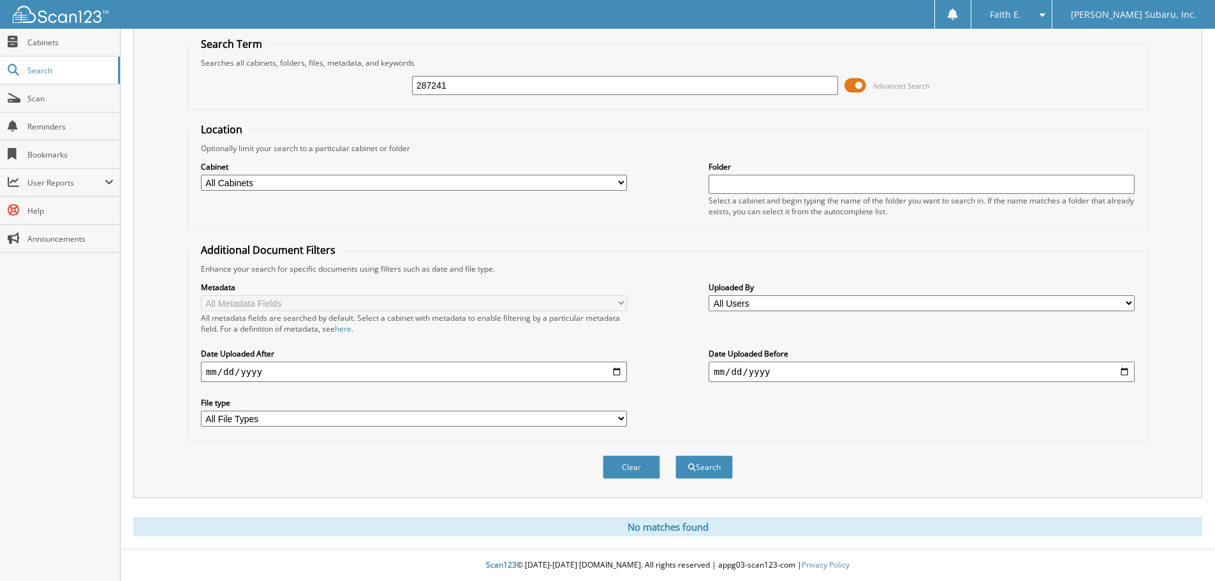  Describe the element at coordinates (221, 129) in the screenshot. I see `legend: Location` at that location.